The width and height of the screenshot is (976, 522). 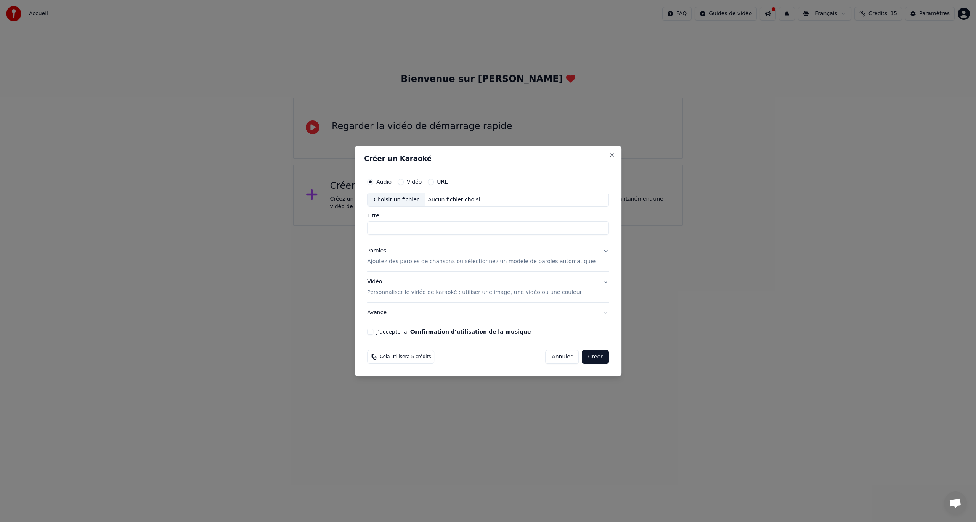 I want to click on button: Annuler, so click(x=562, y=357).